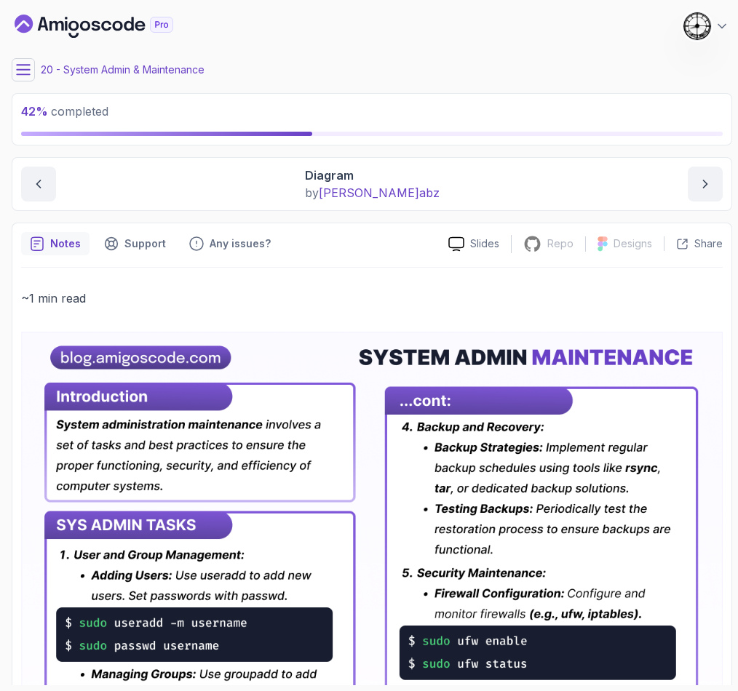 The image size is (738, 691). I want to click on p: Notes, so click(66, 244).